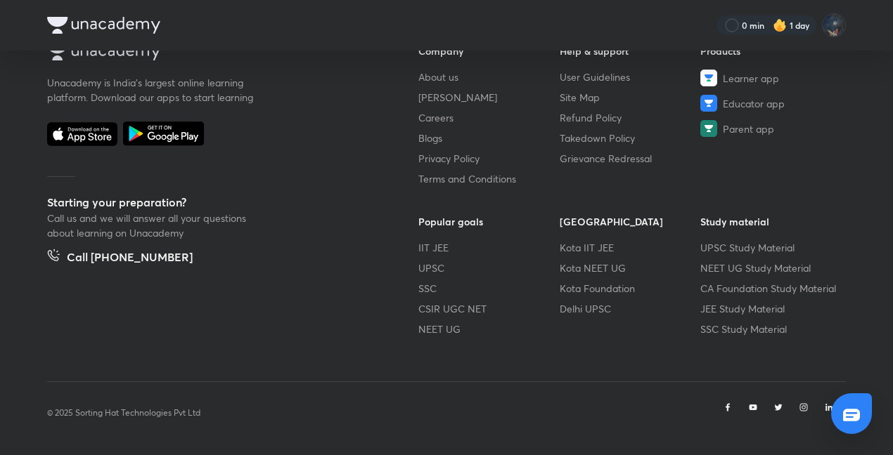  What do you see at coordinates (124, 413) in the screenshot?
I see `p: © 2025 Sorting Hat Technologies Pvt Ltd` at bounding box center [124, 413].